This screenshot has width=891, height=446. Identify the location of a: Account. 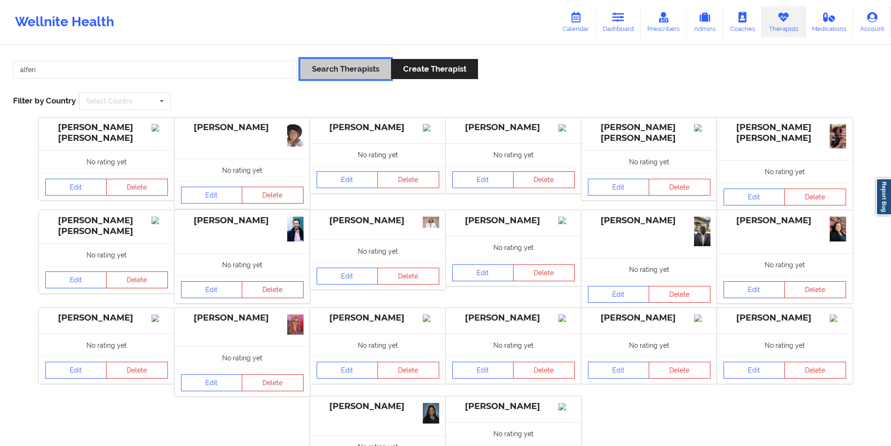
(872, 22).